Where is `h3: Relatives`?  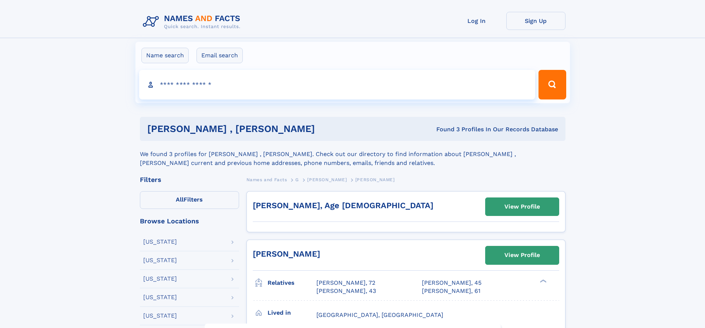
h3: Relatives is located at coordinates (292, 283).